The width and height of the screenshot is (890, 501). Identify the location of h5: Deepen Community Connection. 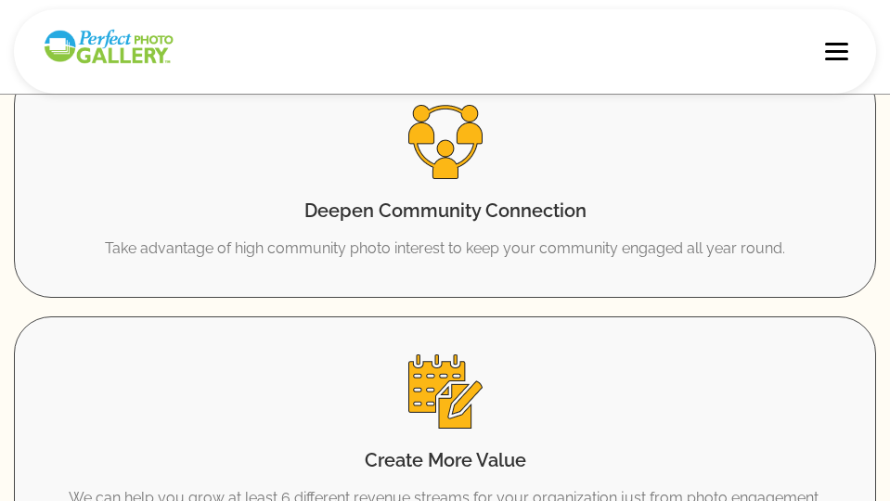
(444, 211).